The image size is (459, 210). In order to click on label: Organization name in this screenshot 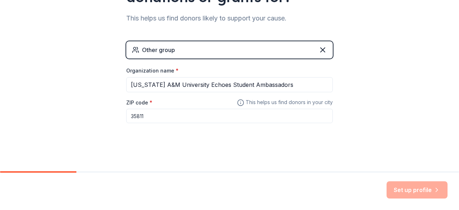, I will do `click(152, 71)`.